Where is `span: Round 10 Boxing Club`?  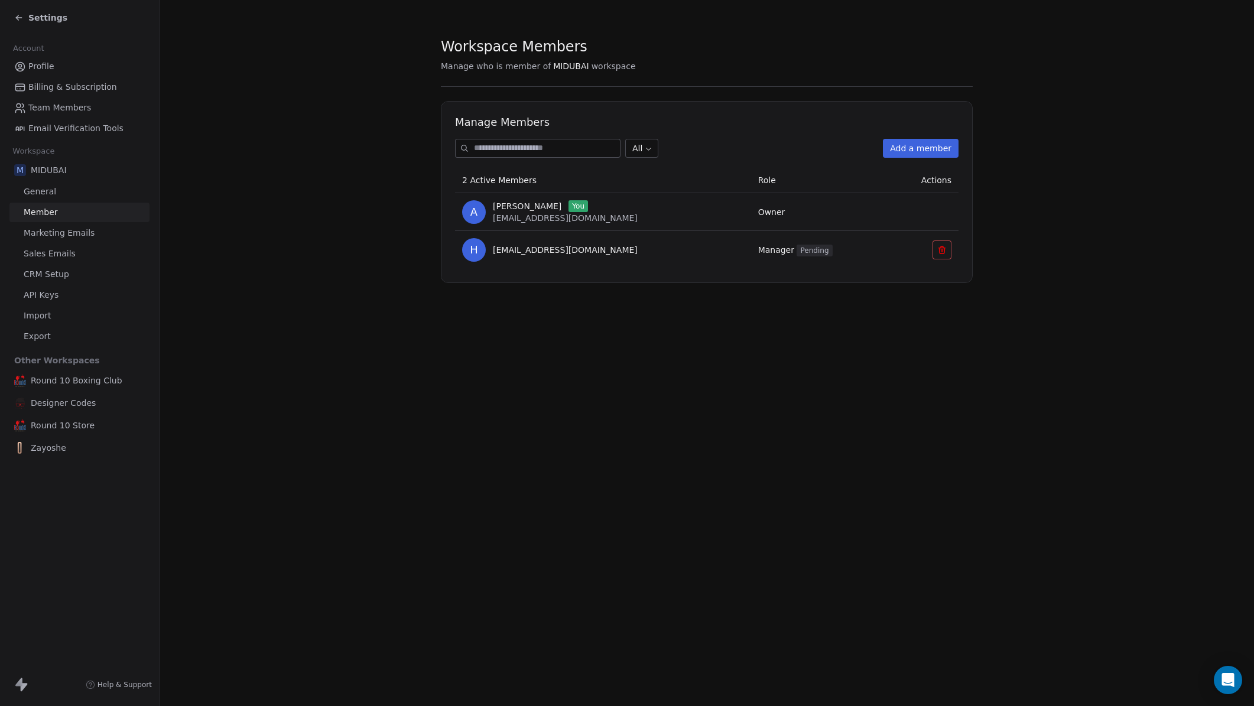 span: Round 10 Boxing Club is located at coordinates (76, 381).